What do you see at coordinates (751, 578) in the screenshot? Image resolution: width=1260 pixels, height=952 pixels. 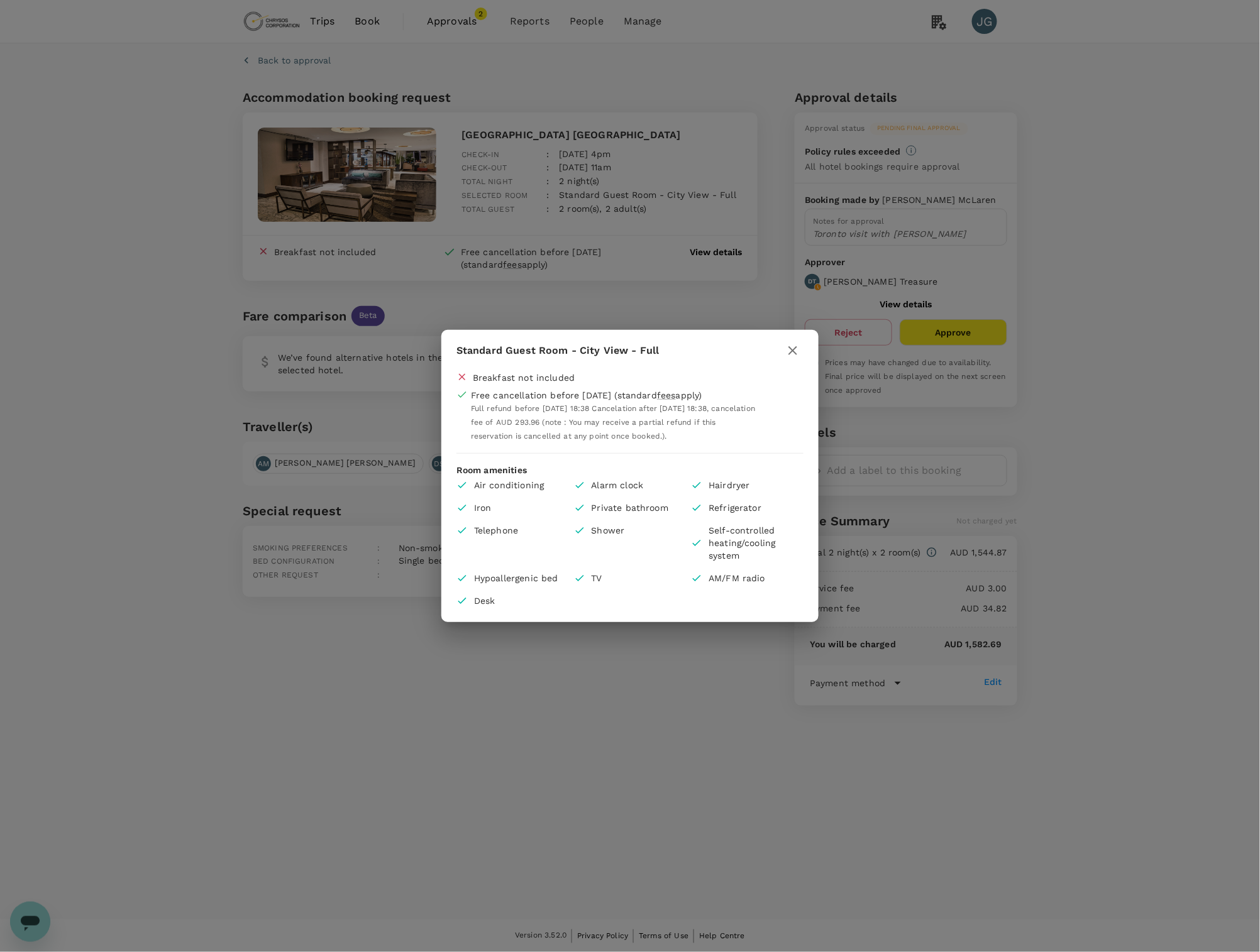 I see `p: AM/FM radio` at bounding box center [751, 578].